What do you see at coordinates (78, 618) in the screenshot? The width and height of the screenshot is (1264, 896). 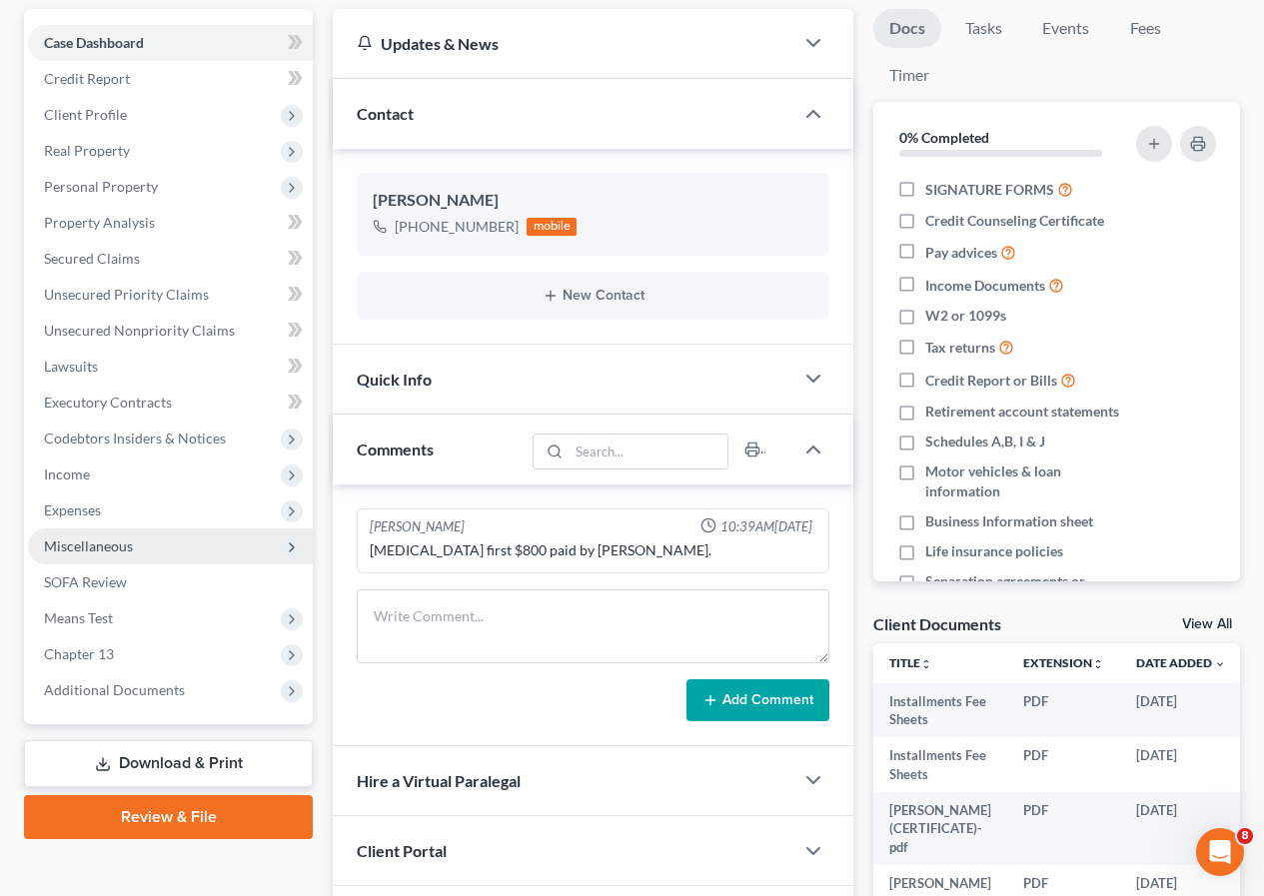 I see `span: Means Test` at bounding box center [78, 618].